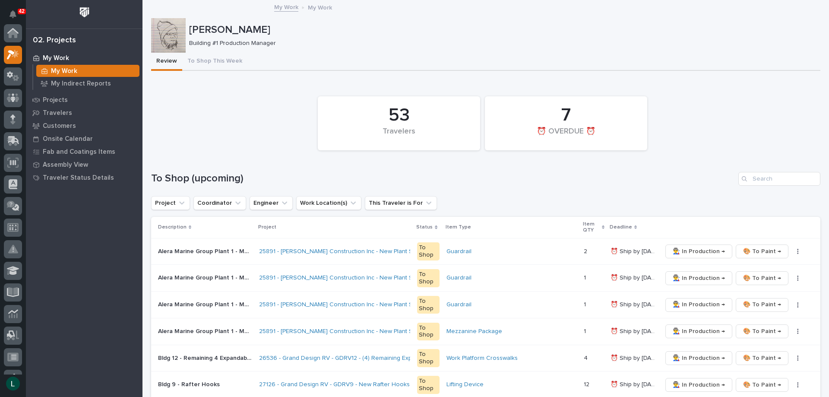 The width and height of the screenshot is (829, 397). I want to click on p: Assembly View, so click(65, 165).